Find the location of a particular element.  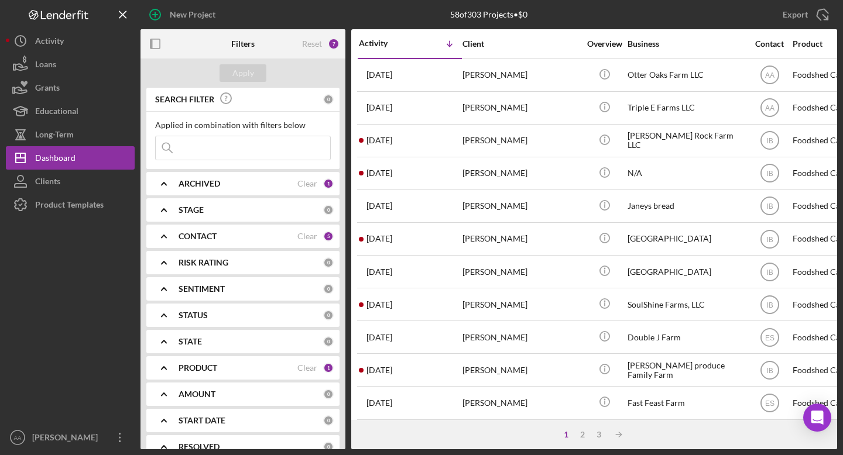

b: STAGE is located at coordinates (191, 210).